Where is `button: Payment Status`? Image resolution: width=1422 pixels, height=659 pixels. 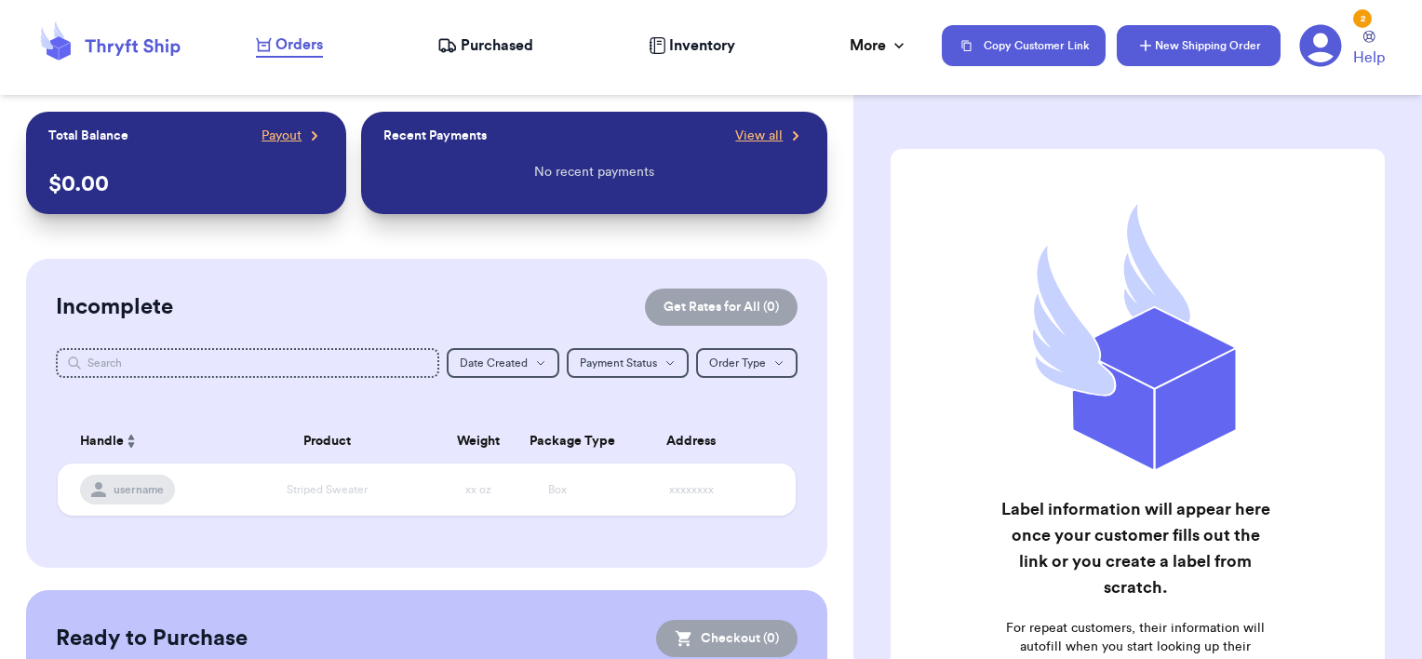 button: Payment Status is located at coordinates (627, 363).